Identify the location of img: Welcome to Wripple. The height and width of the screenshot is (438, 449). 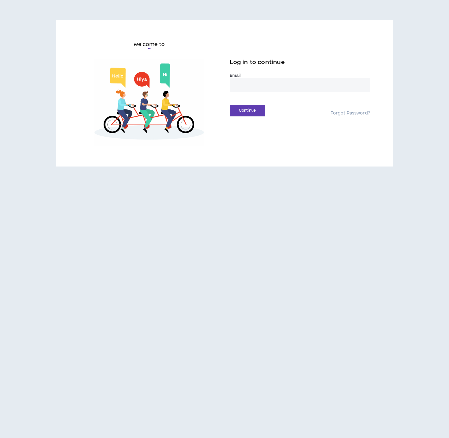
(149, 102).